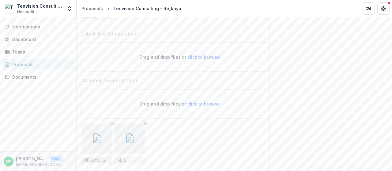  I want to click on img: Tenvision Consulting, so click(10, 9).